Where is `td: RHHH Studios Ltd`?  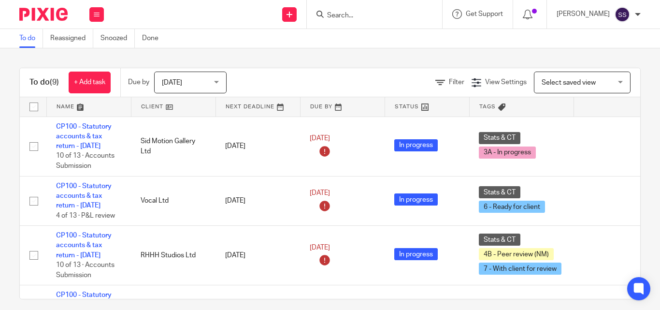
td: RHHH Studios Ltd is located at coordinates (173, 255).